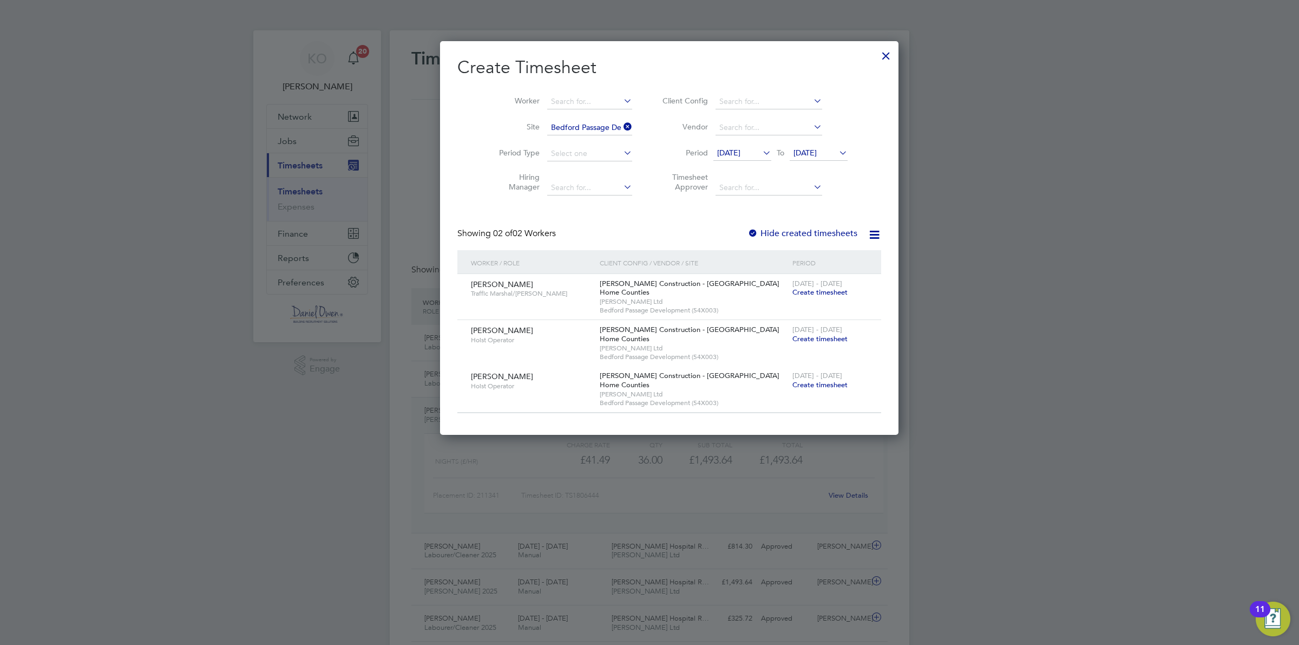 This screenshot has height=645, width=1299. I want to click on label: Vendor, so click(684, 127).